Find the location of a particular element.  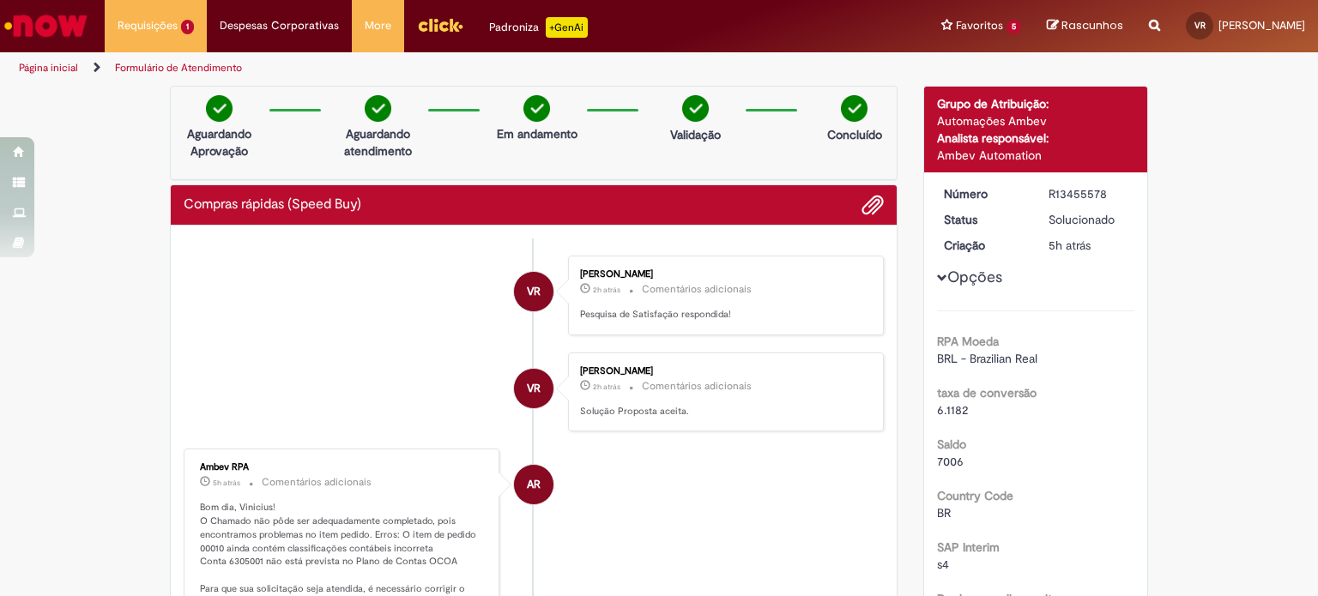

p: +GenAi is located at coordinates (566, 27).